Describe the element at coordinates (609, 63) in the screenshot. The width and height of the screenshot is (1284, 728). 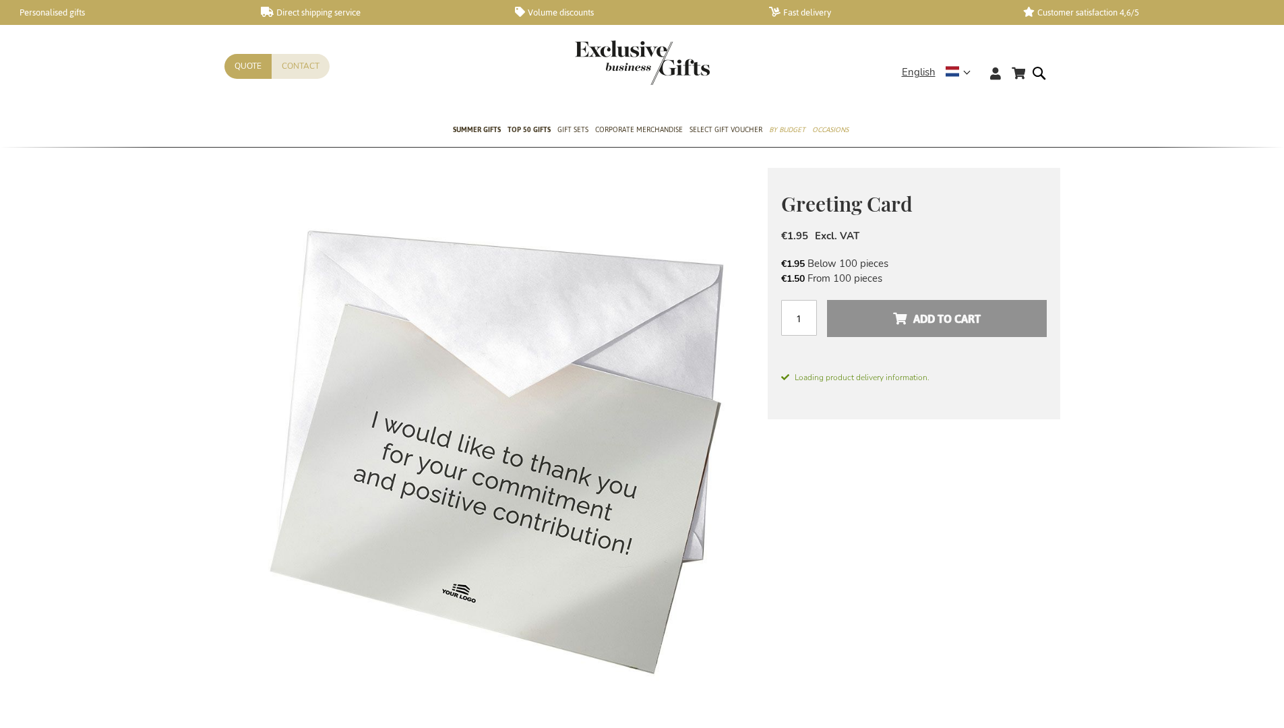
I see `a: store logo` at that location.